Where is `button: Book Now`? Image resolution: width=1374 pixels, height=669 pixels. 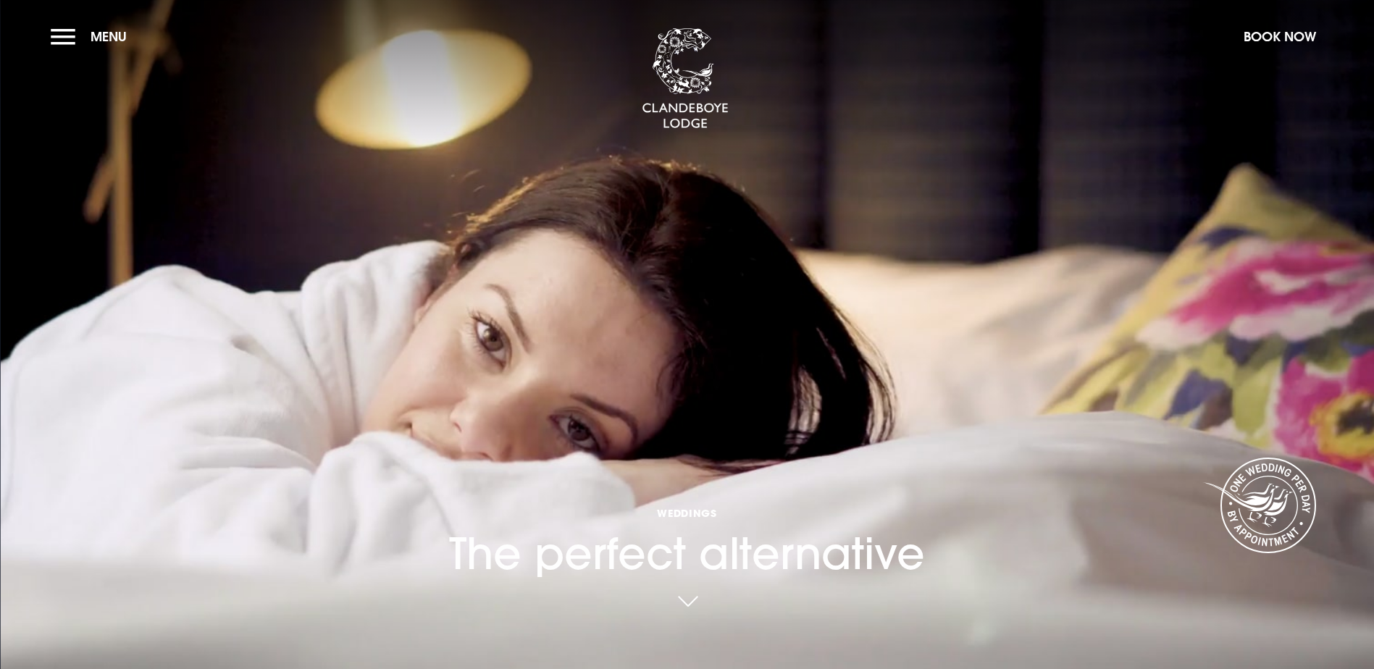
button: Book Now is located at coordinates (1280, 36).